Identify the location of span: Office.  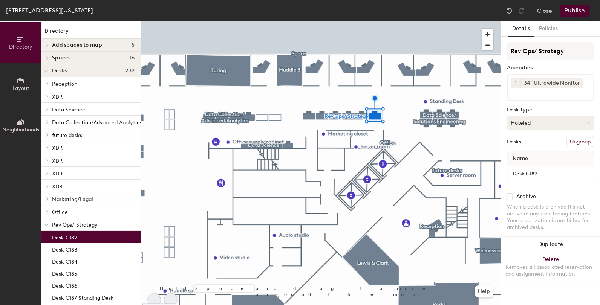
(60, 212).